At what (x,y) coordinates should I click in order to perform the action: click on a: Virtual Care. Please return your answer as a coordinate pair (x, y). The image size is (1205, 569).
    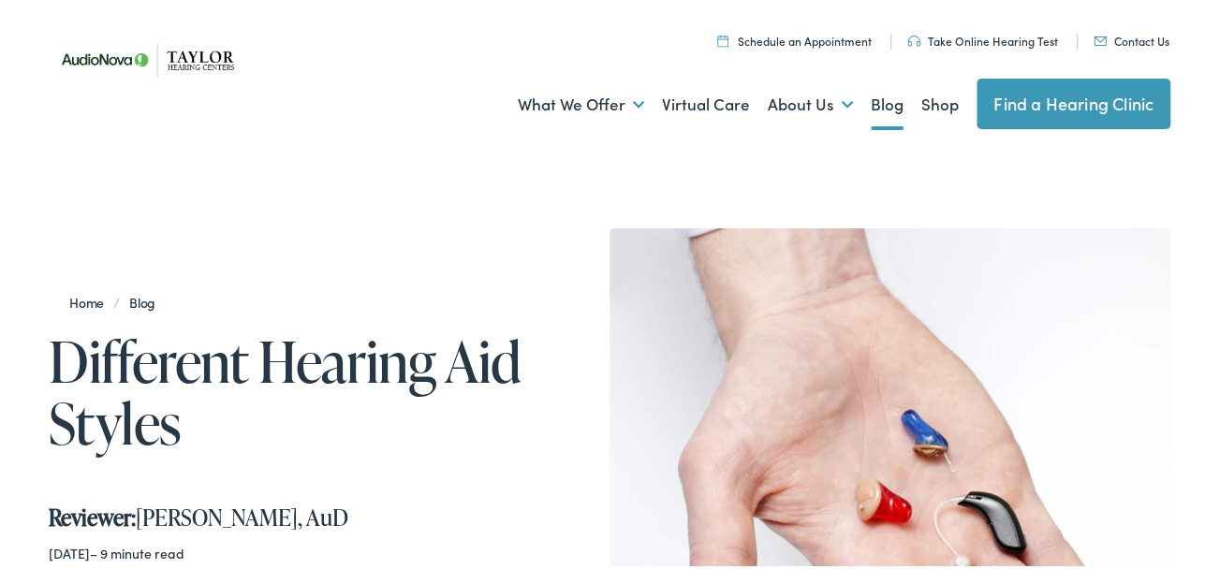
    Looking at the image, I should click on (706, 101).